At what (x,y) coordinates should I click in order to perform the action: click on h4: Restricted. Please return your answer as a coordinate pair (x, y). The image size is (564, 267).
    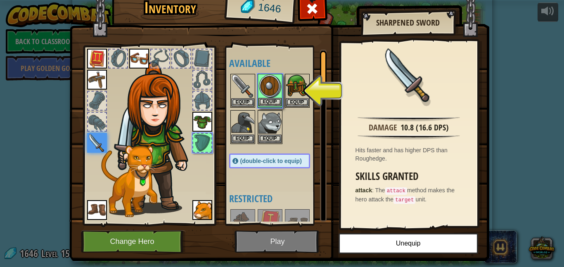
    Looking at the image, I should click on (278, 198).